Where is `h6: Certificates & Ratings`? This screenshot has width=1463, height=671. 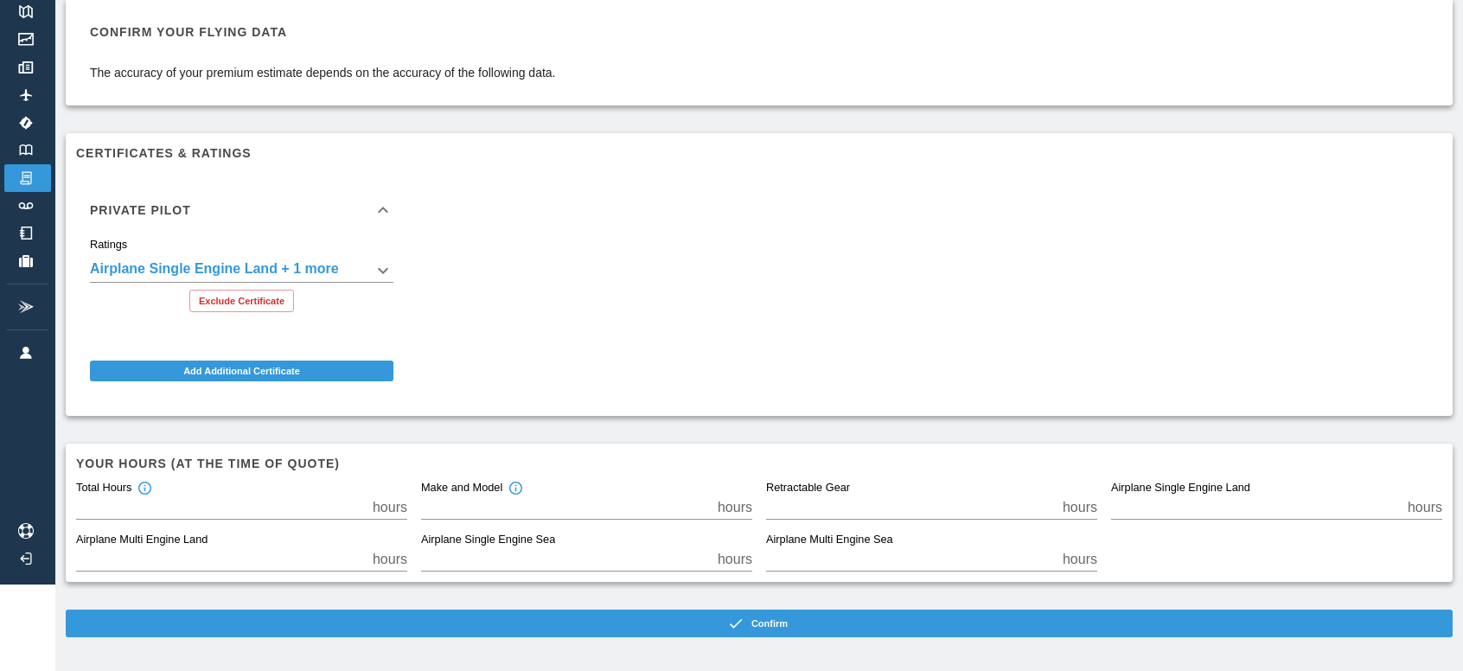
h6: Certificates & Ratings is located at coordinates (759, 153).